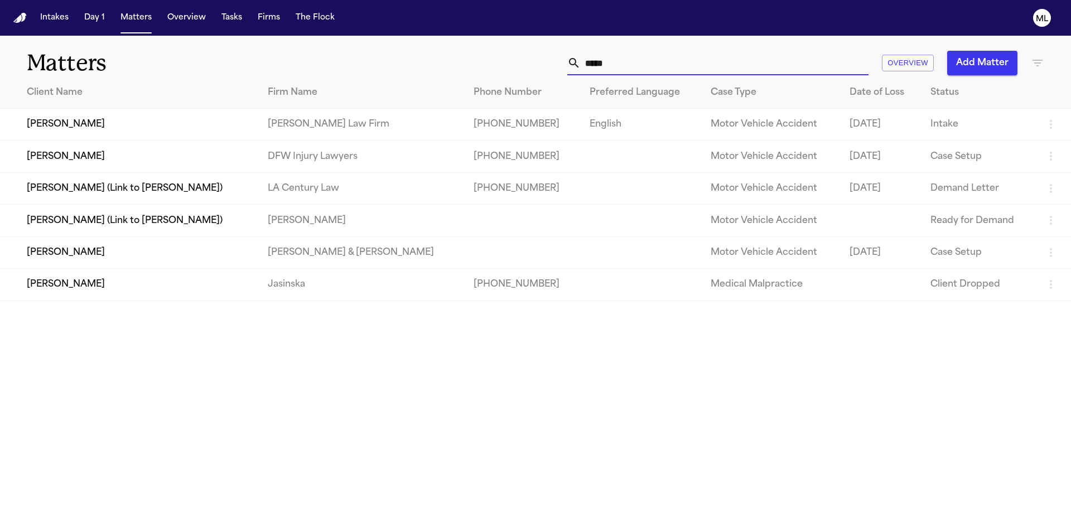 Image resolution: width=1071 pixels, height=508 pixels. I want to click on a: Matters, so click(136, 18).